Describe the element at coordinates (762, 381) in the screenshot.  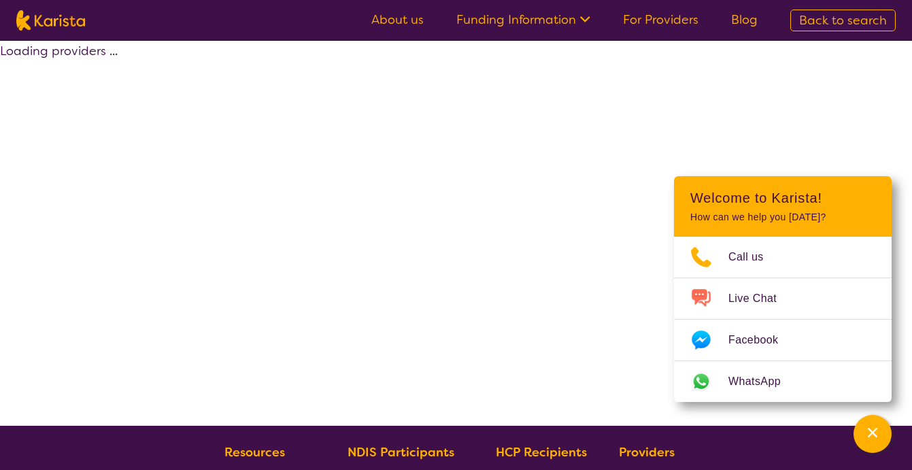
I see `span: WhatsApp` at that location.